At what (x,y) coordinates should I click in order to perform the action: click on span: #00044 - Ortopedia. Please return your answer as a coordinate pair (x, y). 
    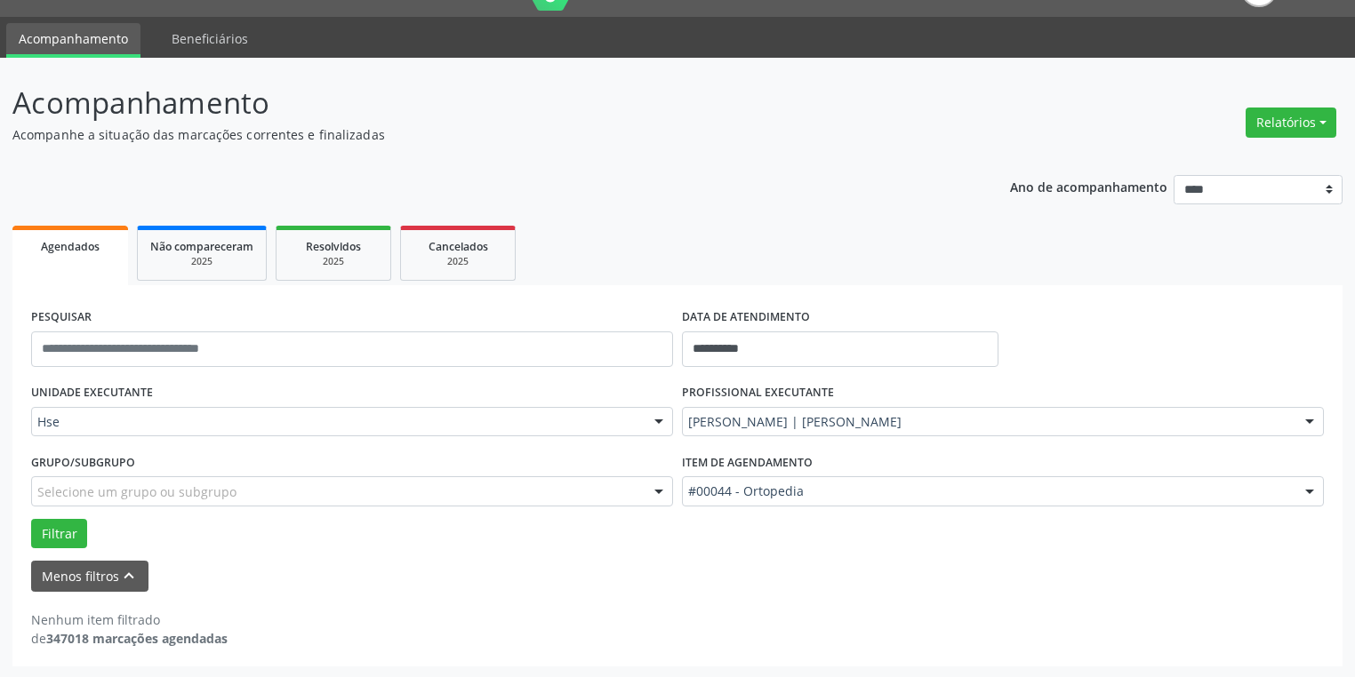
    Looking at the image, I should click on (988, 492).